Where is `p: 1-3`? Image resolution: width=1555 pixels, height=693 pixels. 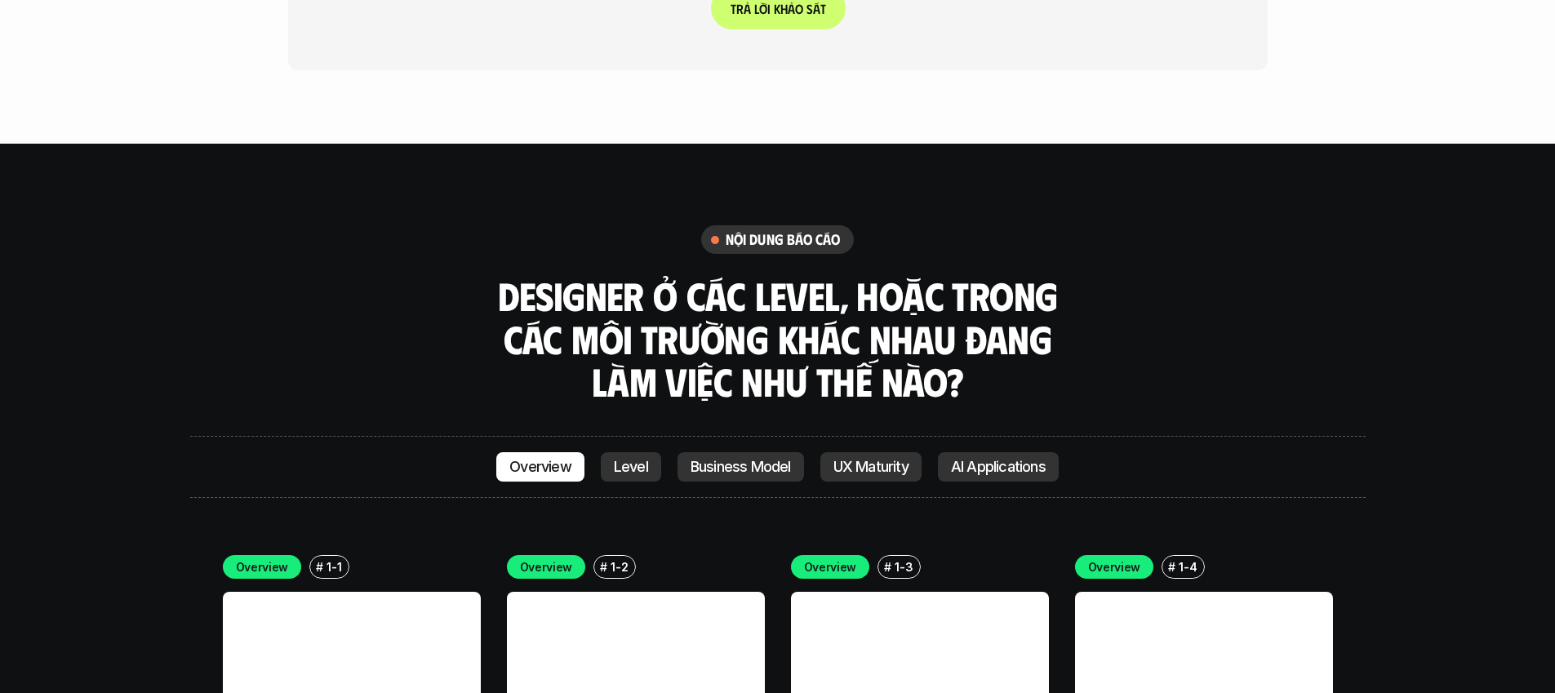 p: 1-3 is located at coordinates (904, 566).